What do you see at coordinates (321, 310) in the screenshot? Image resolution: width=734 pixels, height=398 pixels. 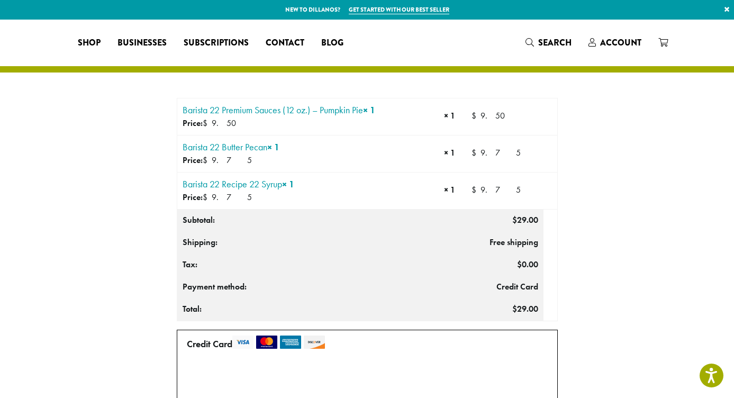 I see `th: Total:` at bounding box center [321, 310].